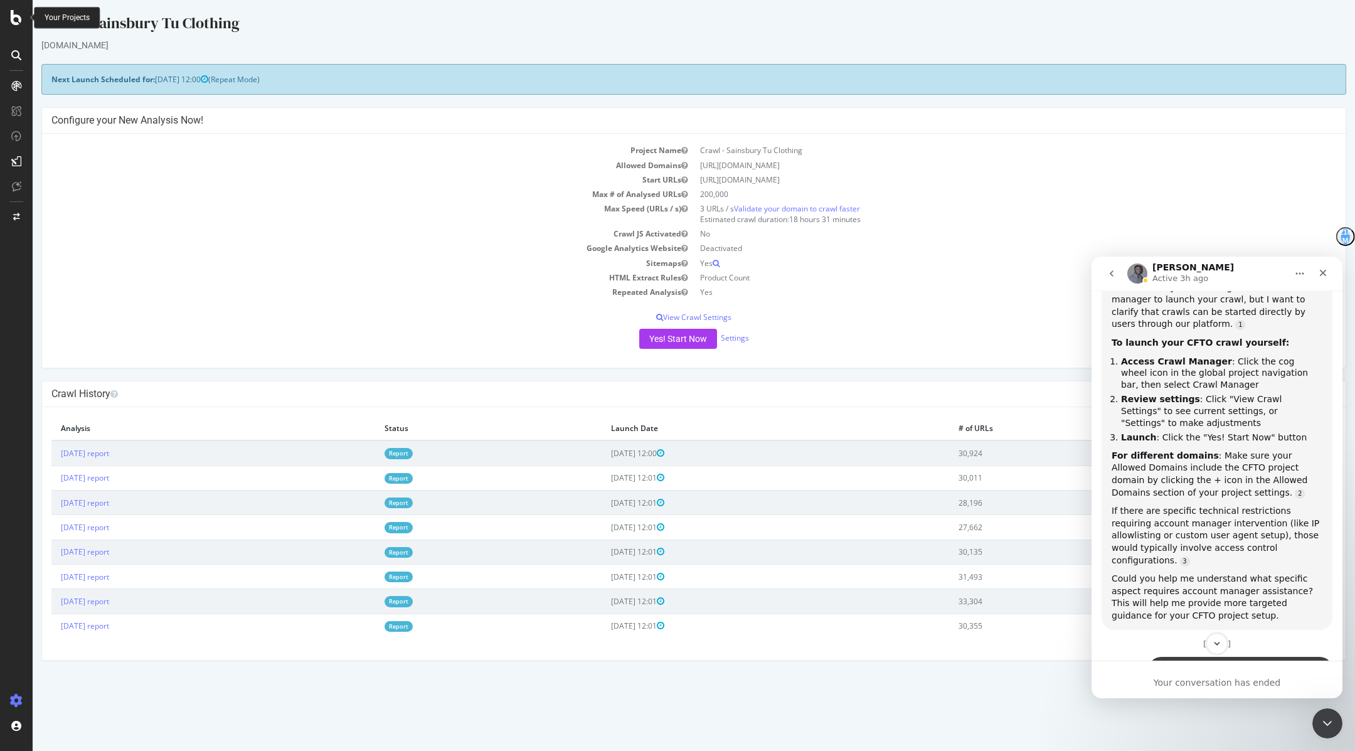 Image resolution: width=1355 pixels, height=751 pixels. What do you see at coordinates (1045, 453) in the screenshot?
I see `td: 30,924` at bounding box center [1045, 453].